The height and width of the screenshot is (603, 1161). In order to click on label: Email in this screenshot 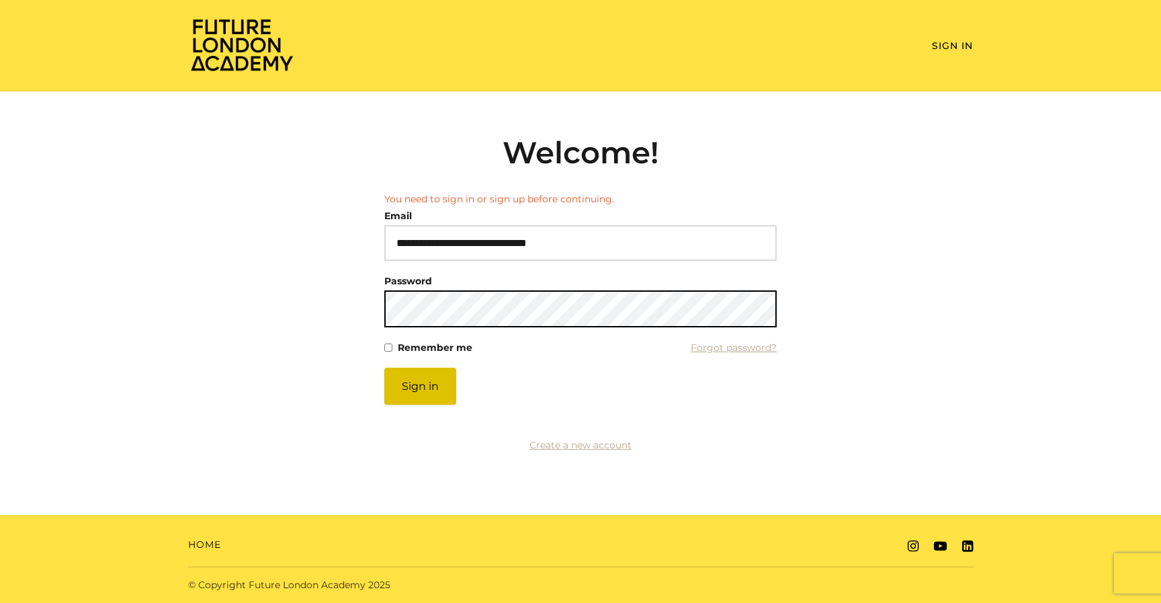, I will do `click(398, 216)`.